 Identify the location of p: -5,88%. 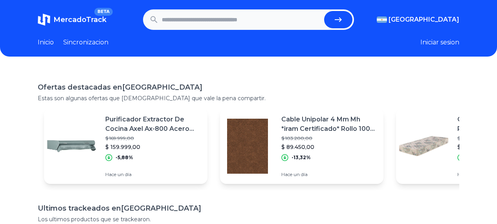
(124, 158).